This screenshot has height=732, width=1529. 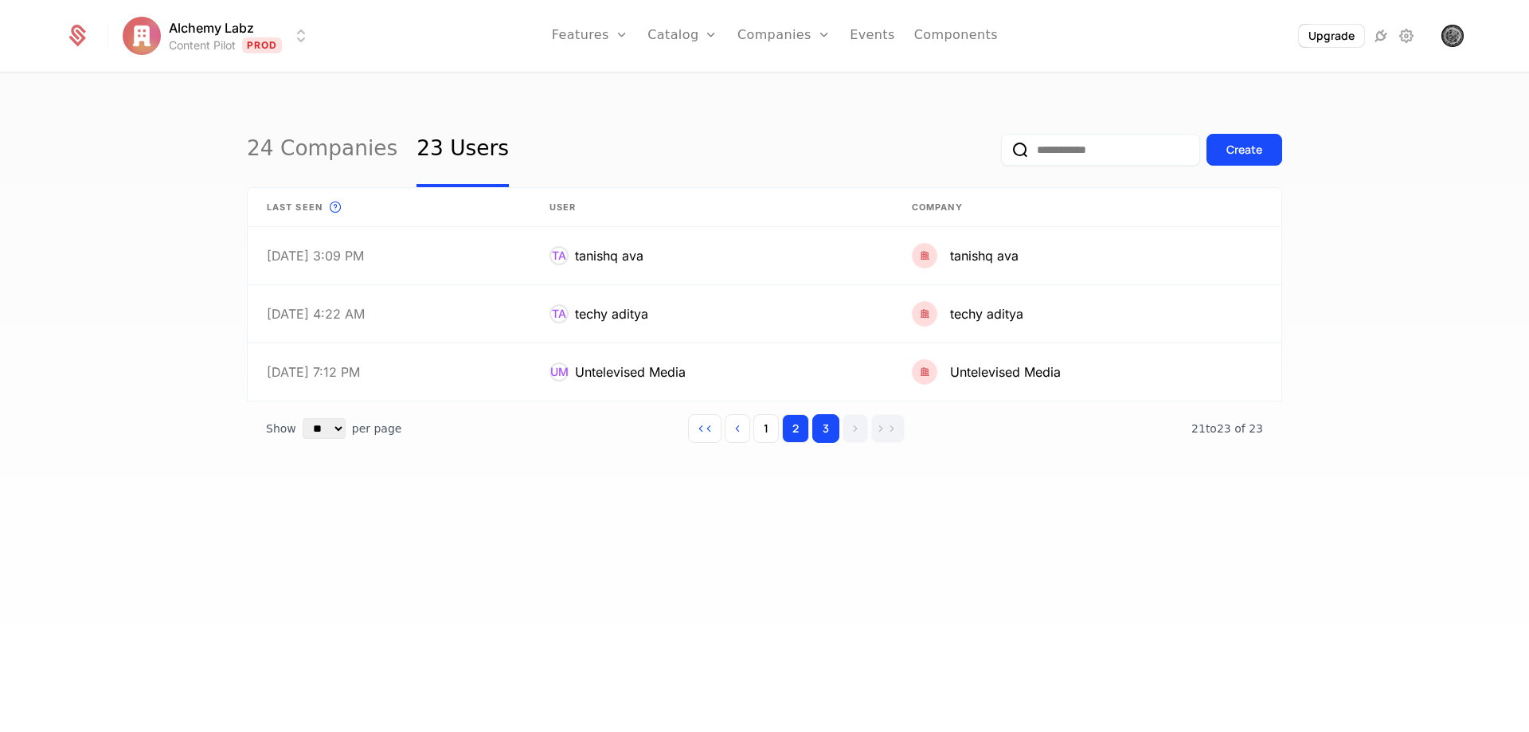 What do you see at coordinates (797, 429) in the screenshot?
I see `div: Page navigation` at bounding box center [797, 429].